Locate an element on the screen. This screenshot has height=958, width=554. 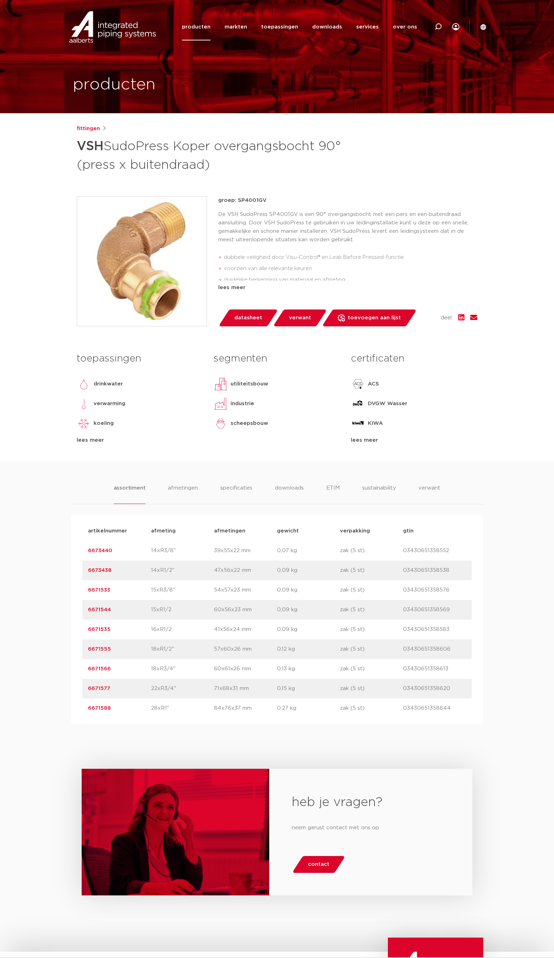
a: 6673438 is located at coordinates (100, 570).